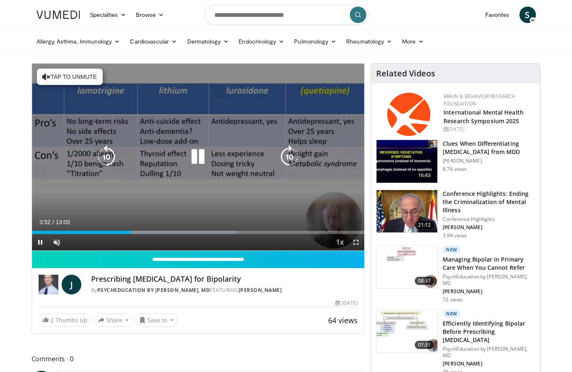  Describe the element at coordinates (57, 242) in the screenshot. I see `button: Unmute` at that location.